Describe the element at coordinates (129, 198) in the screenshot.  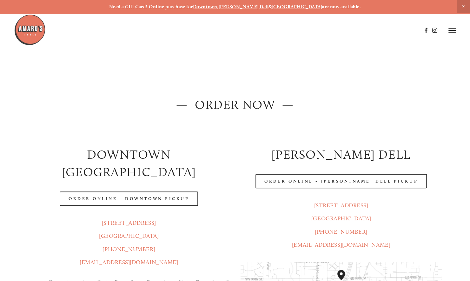
I see `a: Order Online - Downtown pickup` at that location.